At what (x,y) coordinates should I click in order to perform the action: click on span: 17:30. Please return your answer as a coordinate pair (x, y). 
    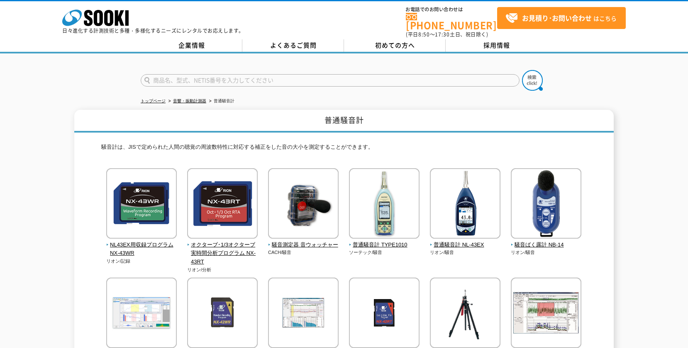
    Looking at the image, I should click on (442, 34).